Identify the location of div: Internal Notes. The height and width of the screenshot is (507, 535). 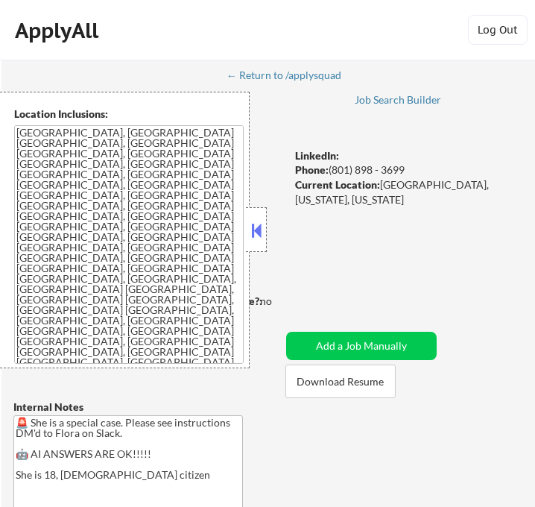
(128, 407).